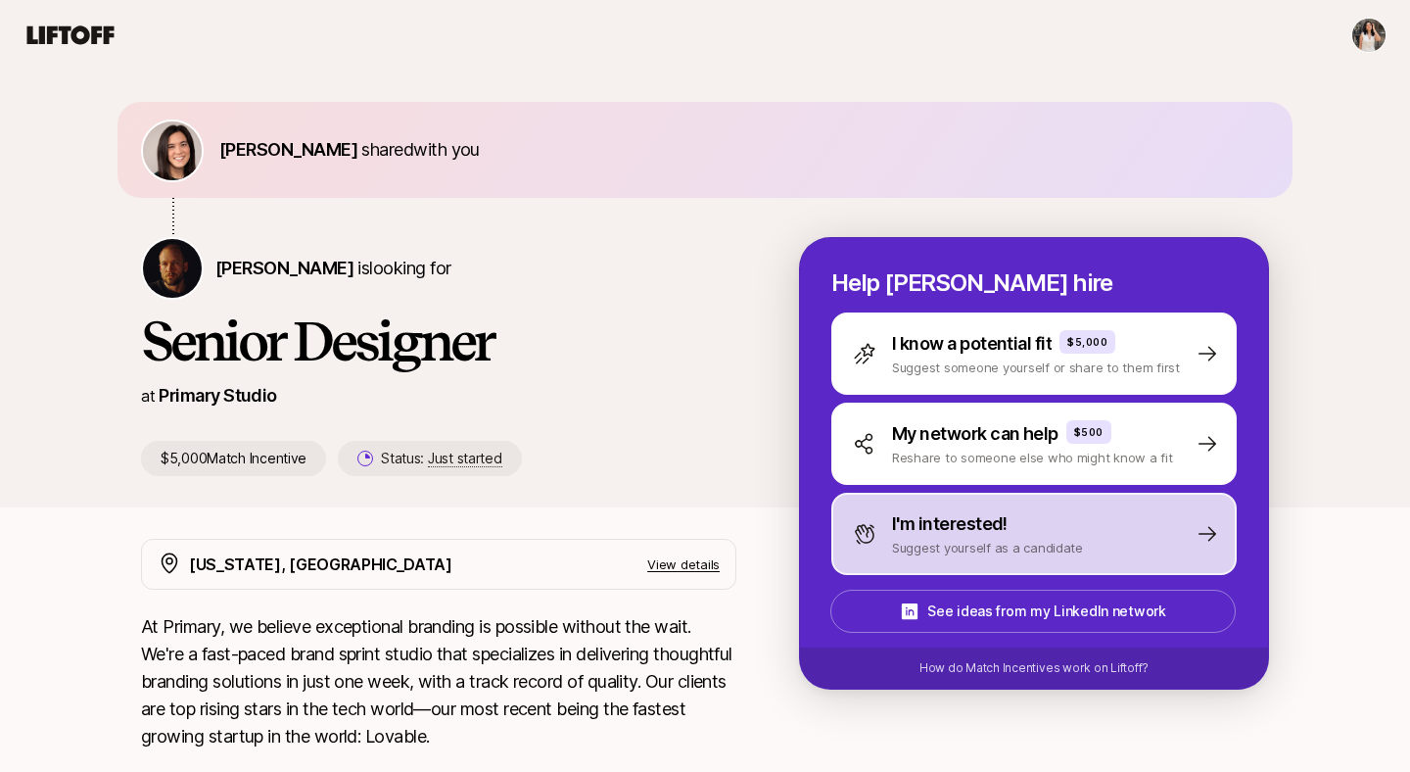 This screenshot has width=1410, height=772. What do you see at coordinates (950, 524) in the screenshot?
I see `p: I'm interested!` at bounding box center [950, 524].